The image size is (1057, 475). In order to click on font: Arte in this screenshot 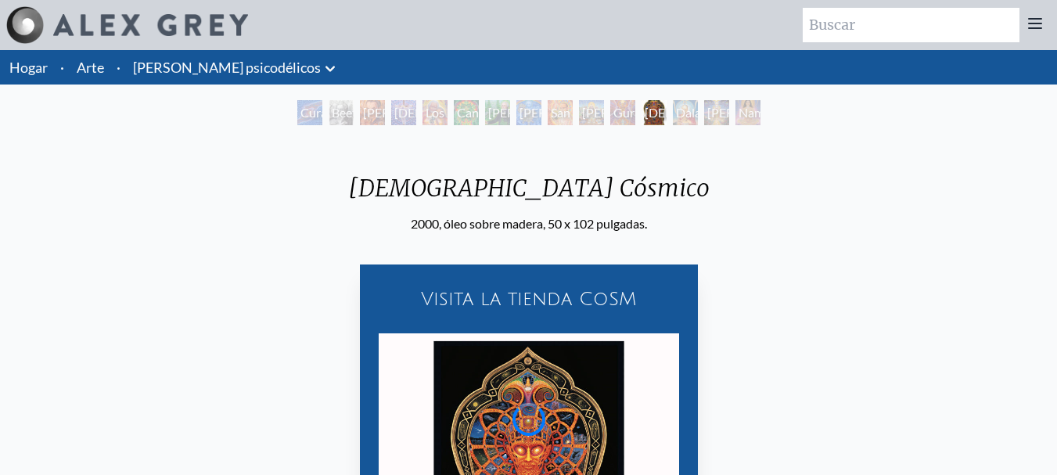, I will do `click(90, 67)`.